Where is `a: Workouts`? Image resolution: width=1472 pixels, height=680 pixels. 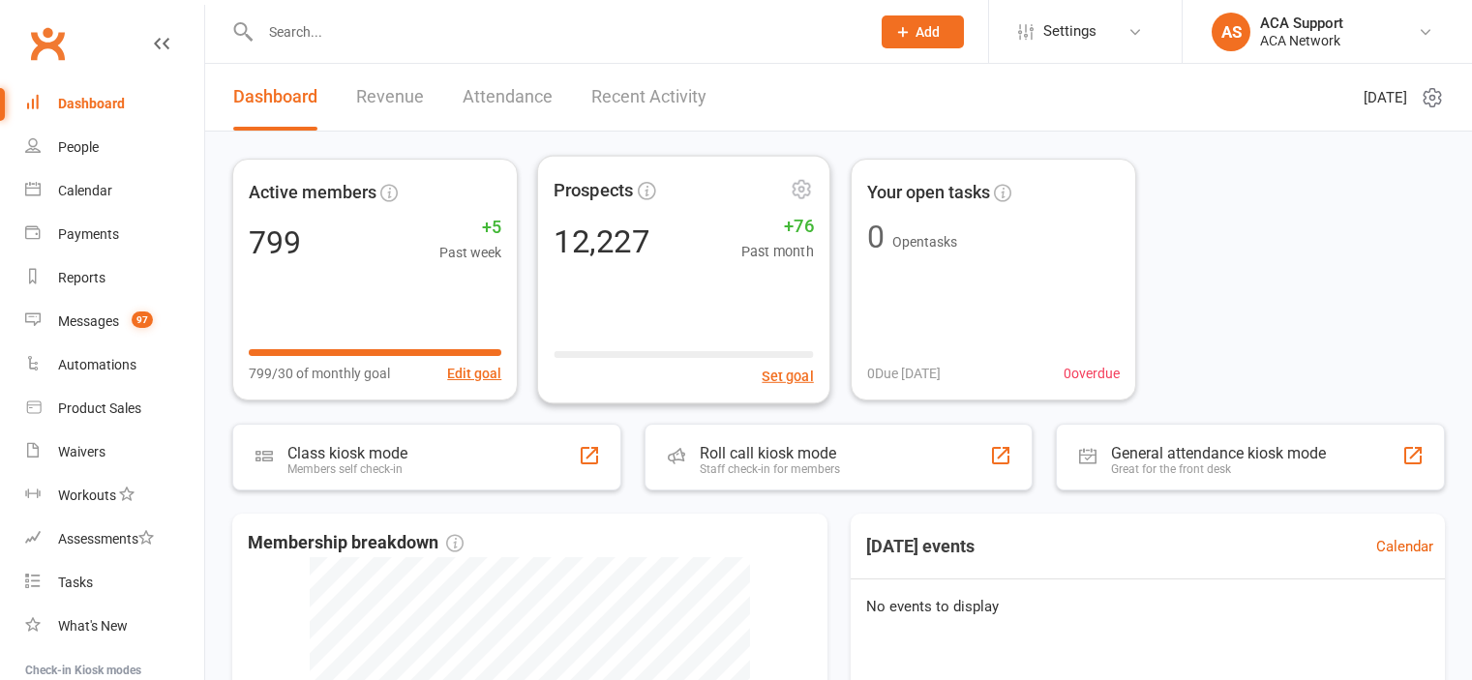
a: Workouts is located at coordinates (114, 496).